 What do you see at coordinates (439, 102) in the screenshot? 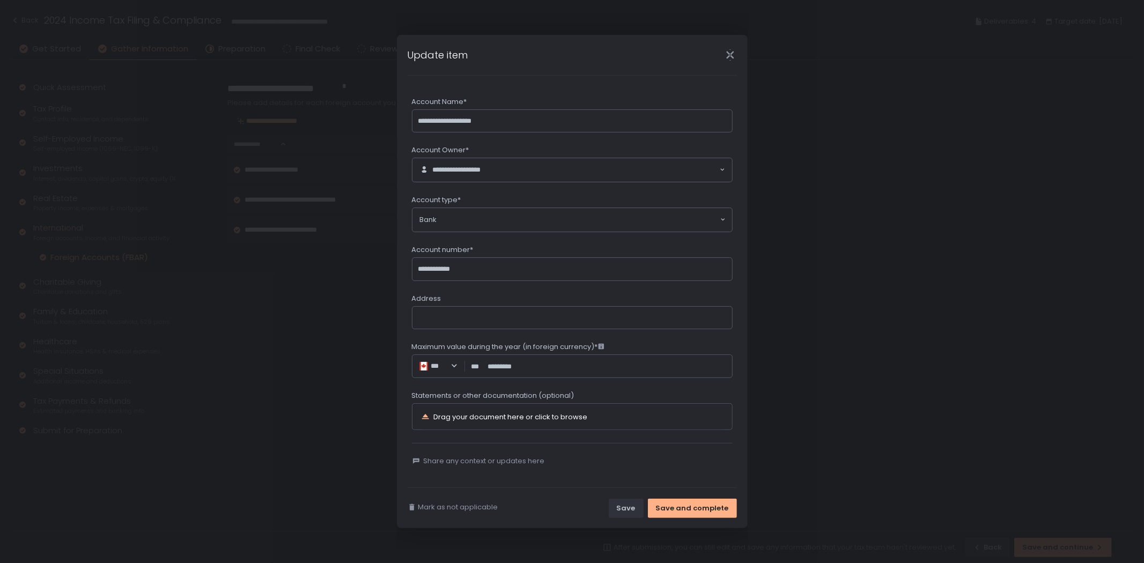
I see `span: Account Name*` at bounding box center [439, 102].